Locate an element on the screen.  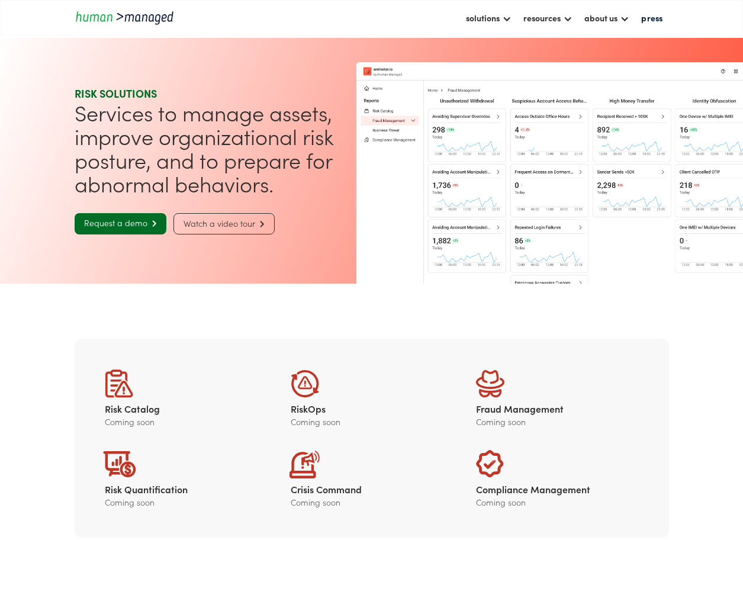
a: home is located at coordinates (128, 17).